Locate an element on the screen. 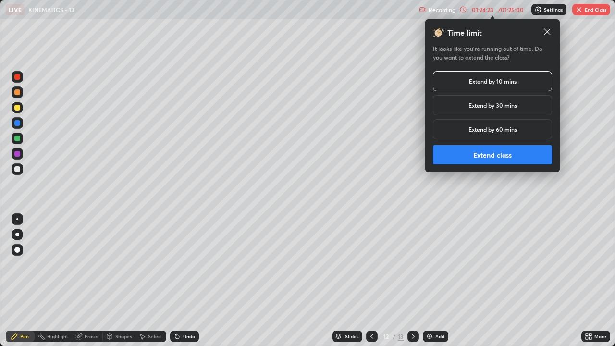  h5: Extend by 30 mins is located at coordinates (493, 105).